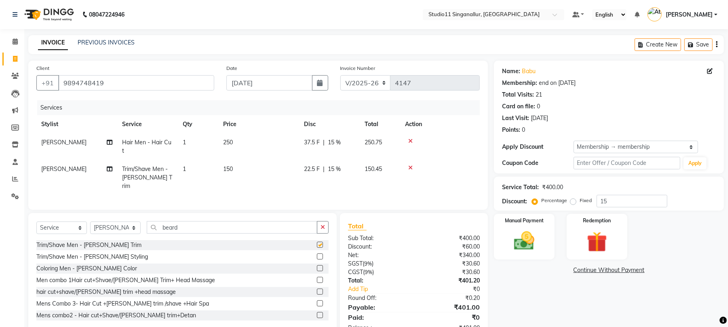 Image resolution: width=728 pixels, height=327 pixels. I want to click on th: Qty, so click(198, 124).